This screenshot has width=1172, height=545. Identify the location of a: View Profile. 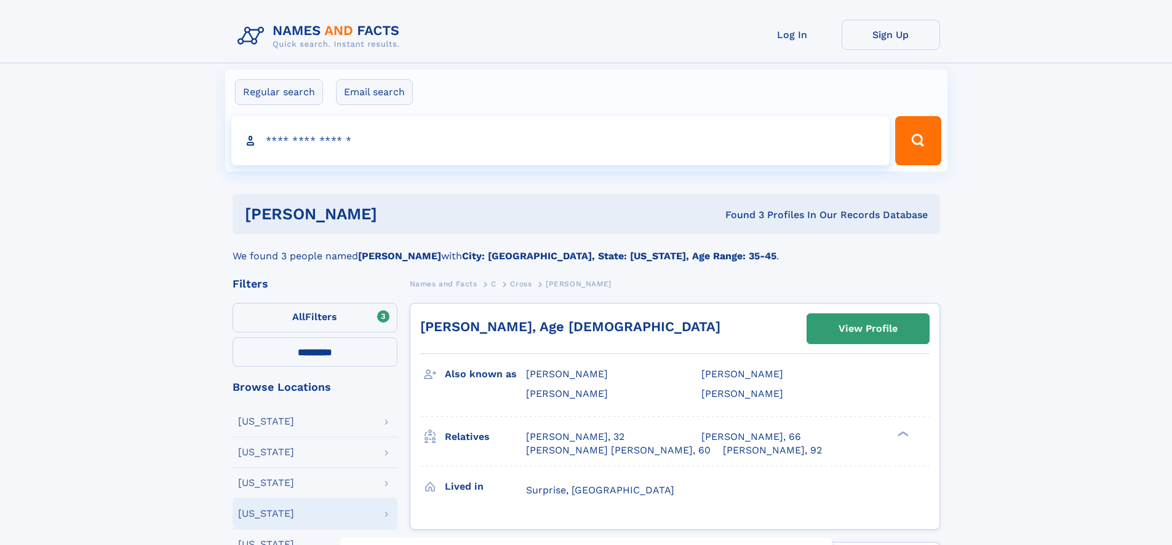
(868, 329).